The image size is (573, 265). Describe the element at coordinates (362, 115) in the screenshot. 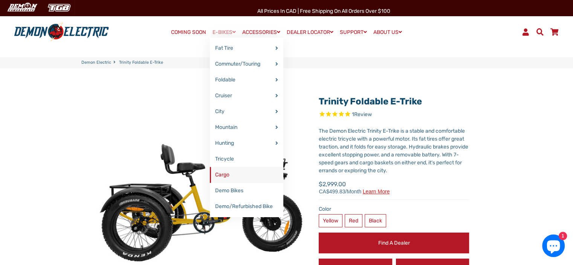

I see `span: 1 reviews` at that location.